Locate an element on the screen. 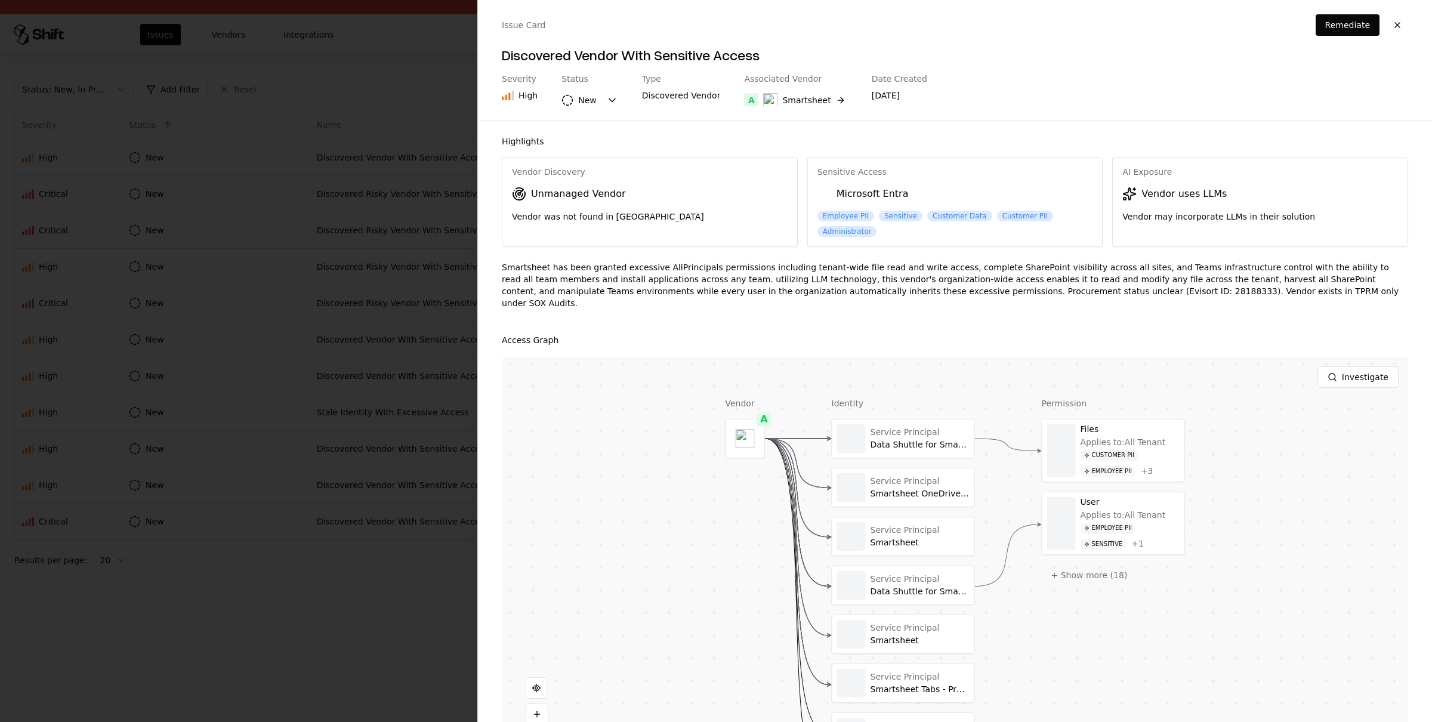  div: Type is located at coordinates (681, 79).